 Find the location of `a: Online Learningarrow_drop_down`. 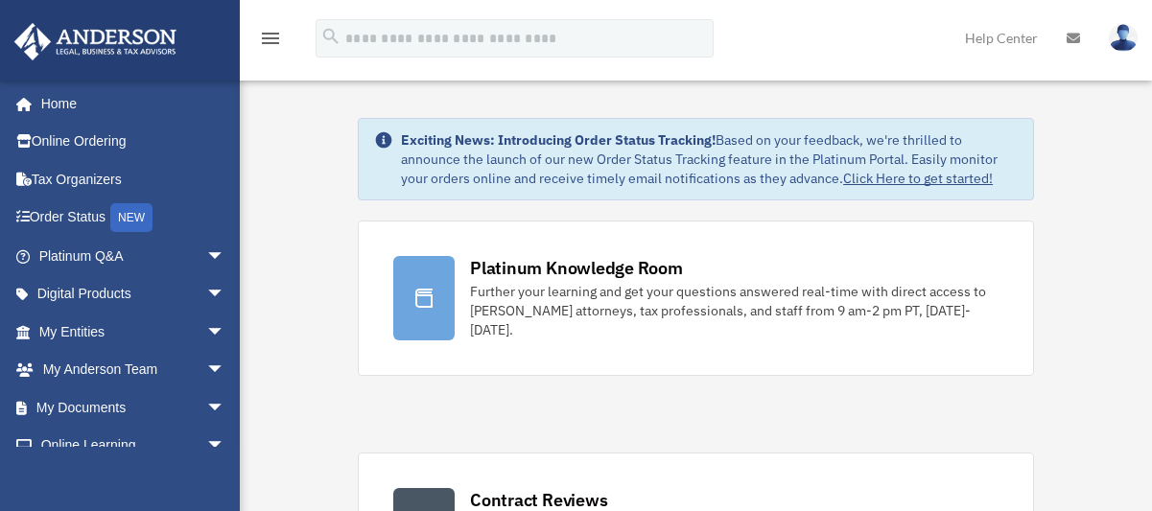

a: Online Learningarrow_drop_down is located at coordinates (133, 446).